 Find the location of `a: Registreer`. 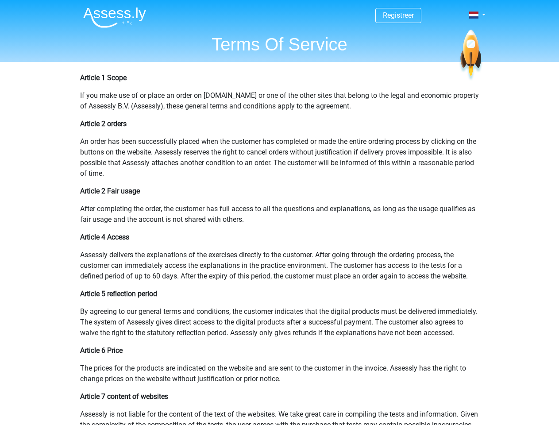

a: Registreer is located at coordinates (398, 15).